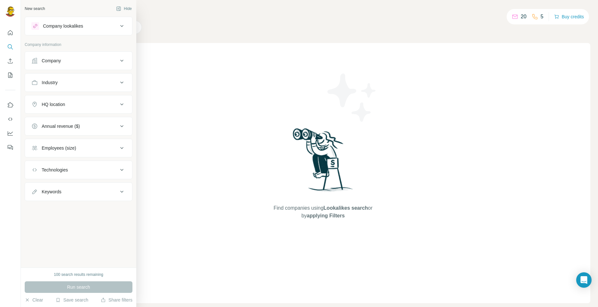 The image size is (598, 307). Describe the element at coordinates (35, 9) in the screenshot. I see `div: New search` at that location.